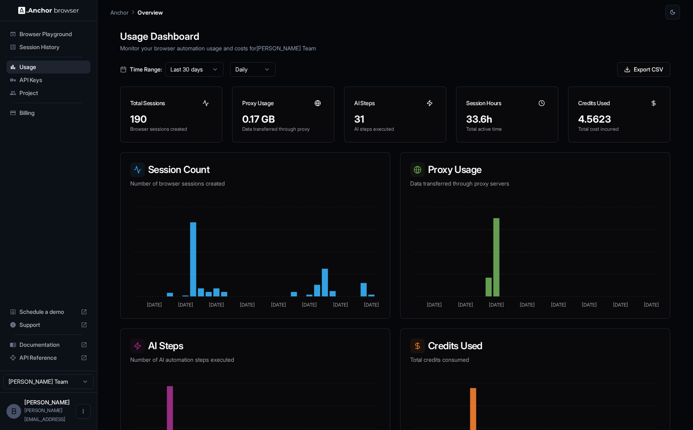 The image size is (693, 430). I want to click on div: 0.17 GB, so click(283, 119).